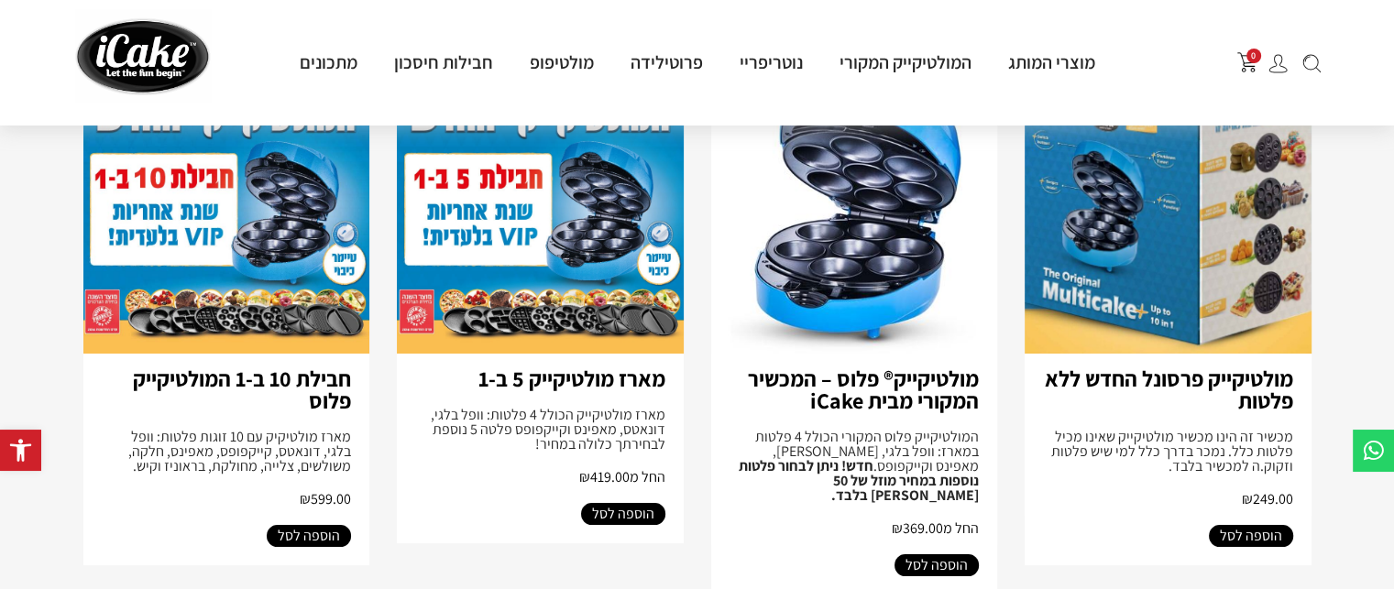  What do you see at coordinates (562, 62) in the screenshot?
I see `a: מולטיפופ` at bounding box center [562, 62].